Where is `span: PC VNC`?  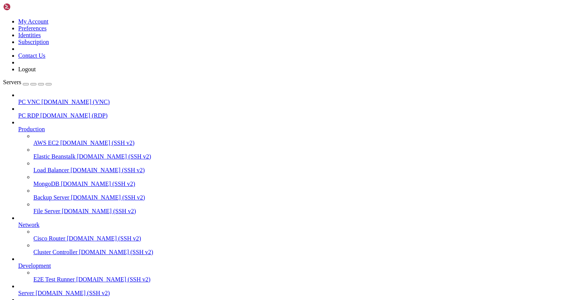 span: PC VNC is located at coordinates (29, 102).